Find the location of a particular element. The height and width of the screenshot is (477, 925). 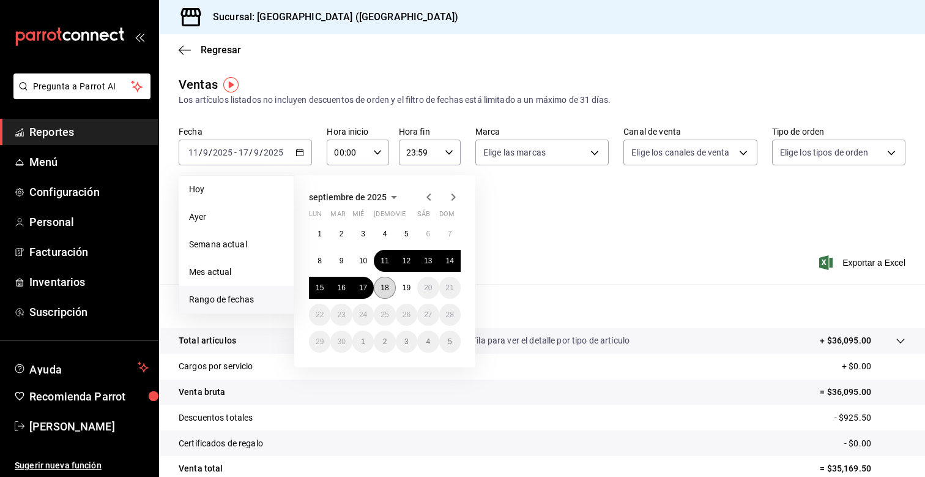

p: = $36,095.00 is located at coordinates (863, 391).